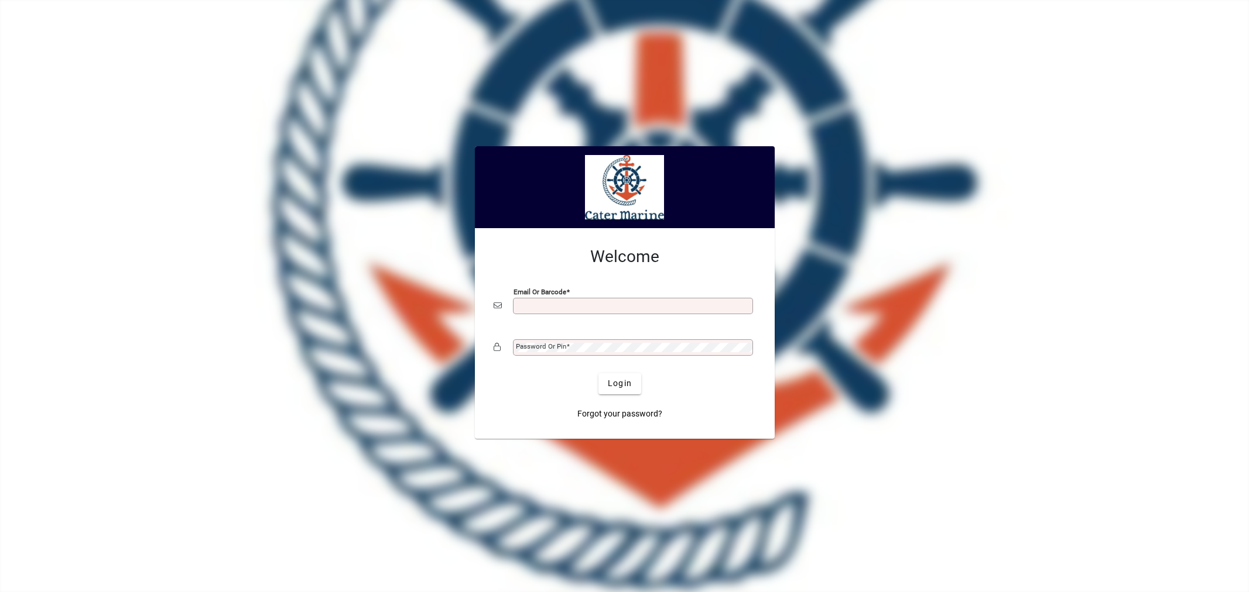  I want to click on a: Forgot your password?, so click(619, 414).